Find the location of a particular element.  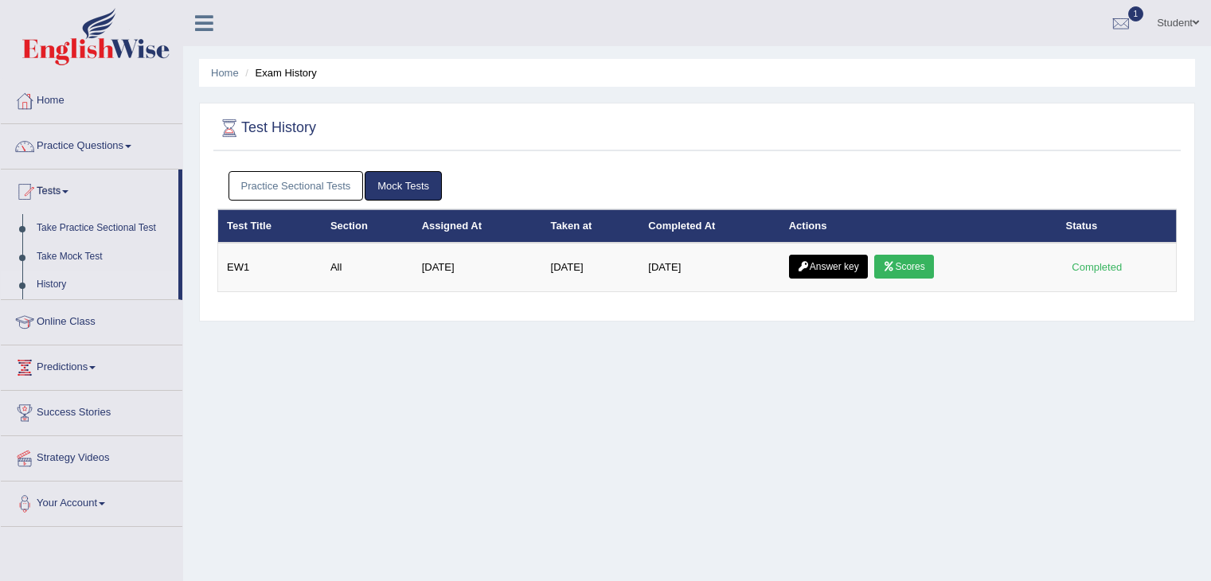

th: Assigned At is located at coordinates (478, 226).